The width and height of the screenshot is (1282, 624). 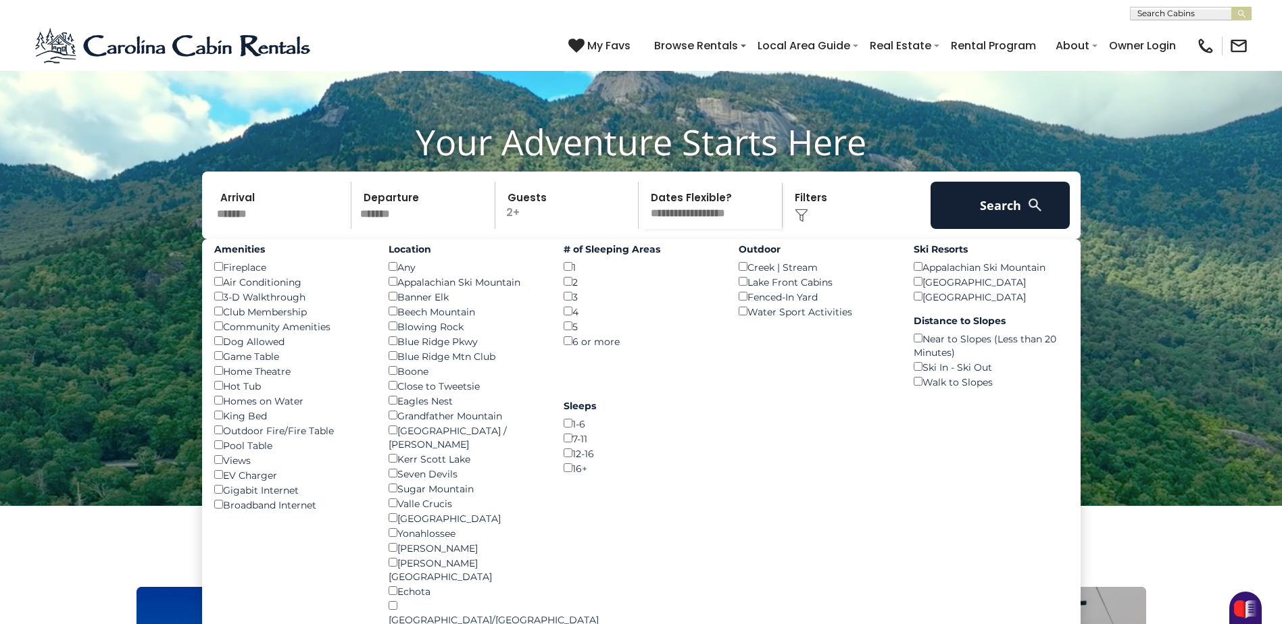 I want to click on div: Beech Mountain, so click(x=466, y=312).